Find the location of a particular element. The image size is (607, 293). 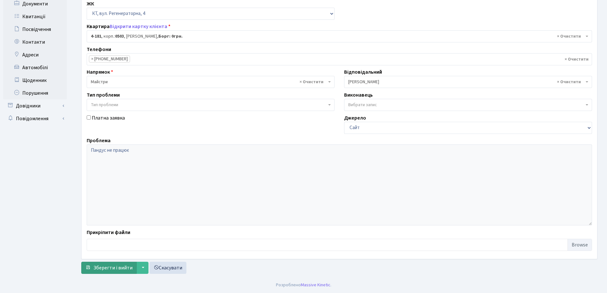

a: Щоденник is located at coordinates (35, 80).